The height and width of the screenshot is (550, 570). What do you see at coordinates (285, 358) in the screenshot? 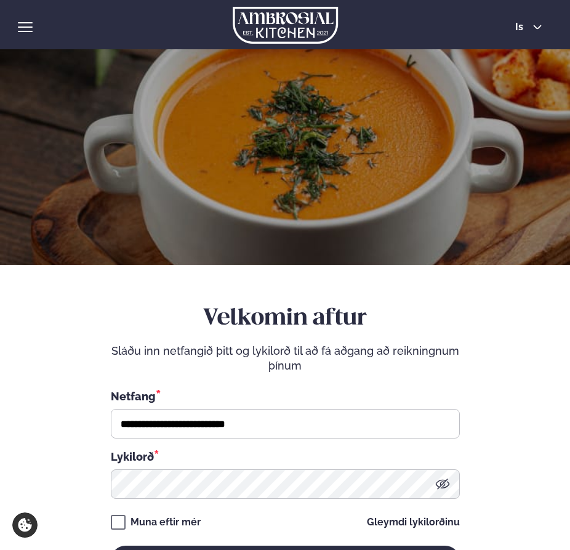
I see `p: Sláðu inn netfangið þitt og lykilorð til að fá aðgang að reikningnum þínum` at bounding box center [285, 358].